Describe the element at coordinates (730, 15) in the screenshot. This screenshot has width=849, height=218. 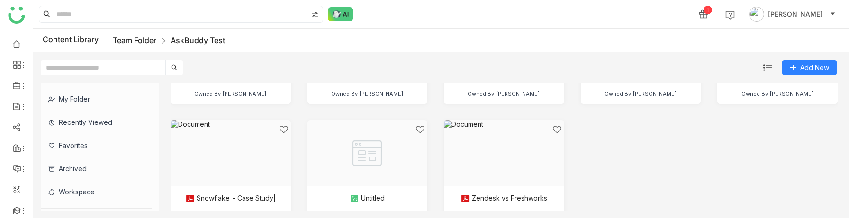
I see `img: help.svg` at that location.